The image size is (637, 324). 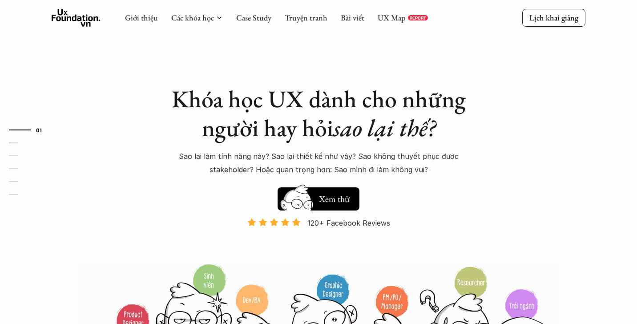 What do you see at coordinates (318, 163) in the screenshot?
I see `p: Sao lại làm tính năng này? Sao lại thiết kế như vậy? Sao không thuyết phục được stakeholder? Hoặc...` at bounding box center [318, 163].